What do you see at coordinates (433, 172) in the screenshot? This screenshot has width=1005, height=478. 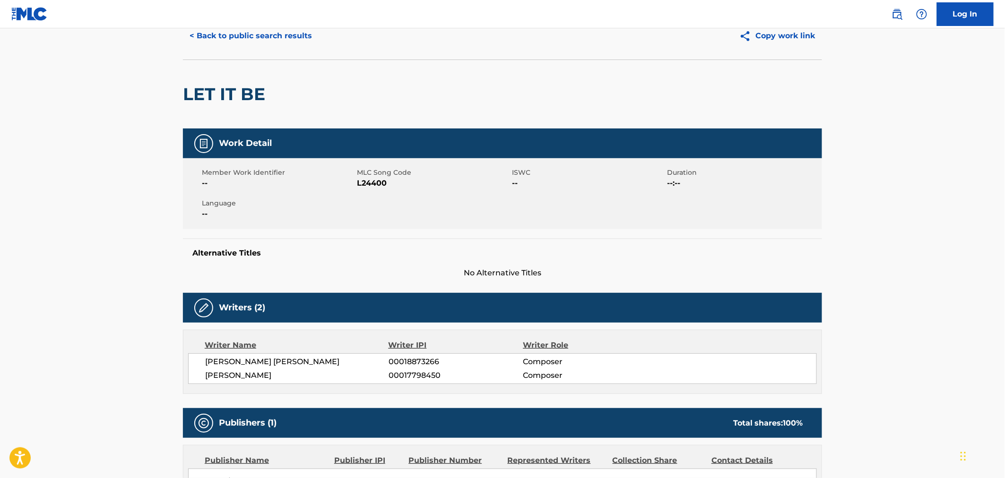 I see `span: MLC Song Code` at bounding box center [433, 172].